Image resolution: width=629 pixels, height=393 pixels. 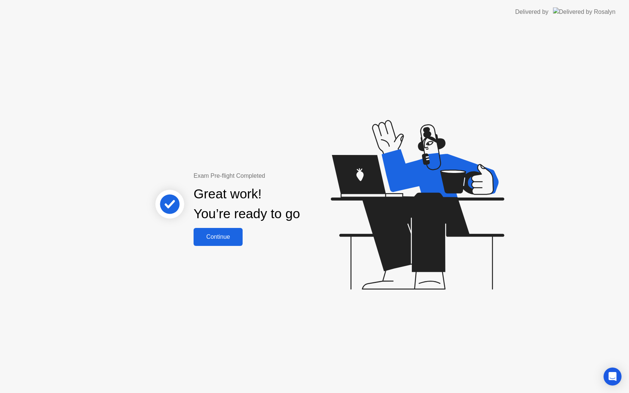 I want to click on div: Exam Pre-flight Completed, so click(x=271, y=176).